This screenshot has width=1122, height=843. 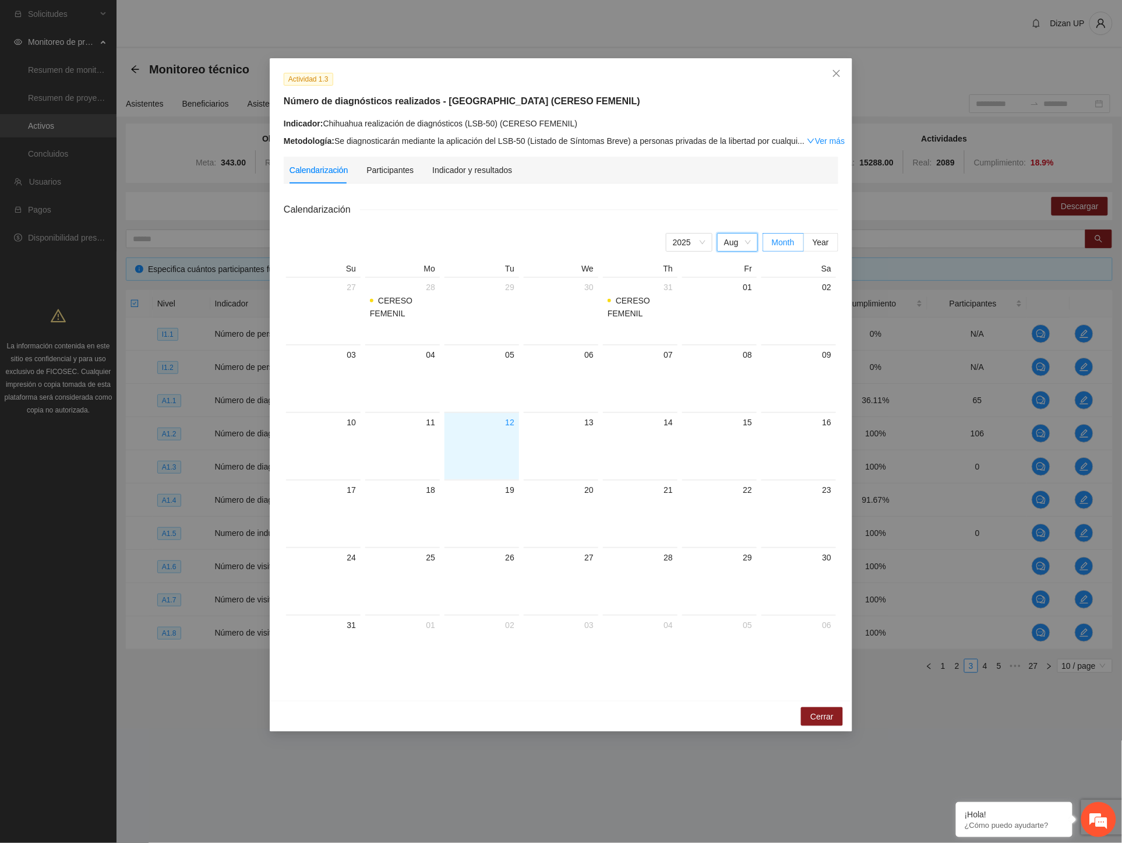 I want to click on td: 2025-08-22, so click(x=720, y=513).